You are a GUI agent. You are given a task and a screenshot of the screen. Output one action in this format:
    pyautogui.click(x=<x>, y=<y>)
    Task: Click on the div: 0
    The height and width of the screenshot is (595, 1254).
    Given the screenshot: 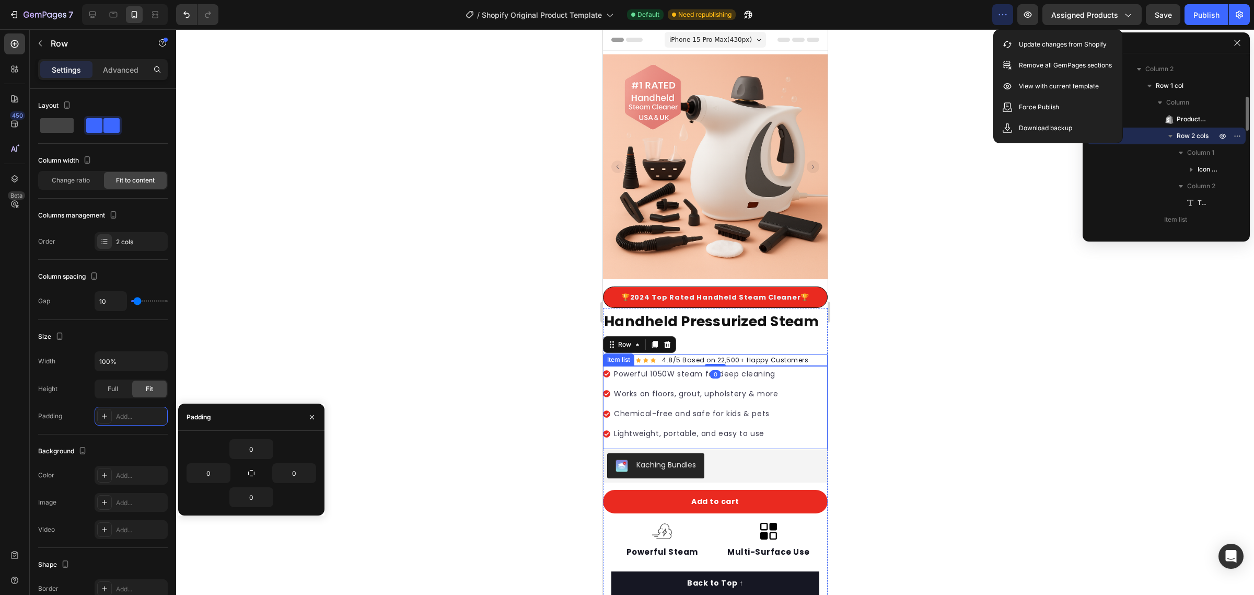 What is the action you would take?
    pyautogui.click(x=112, y=345)
    